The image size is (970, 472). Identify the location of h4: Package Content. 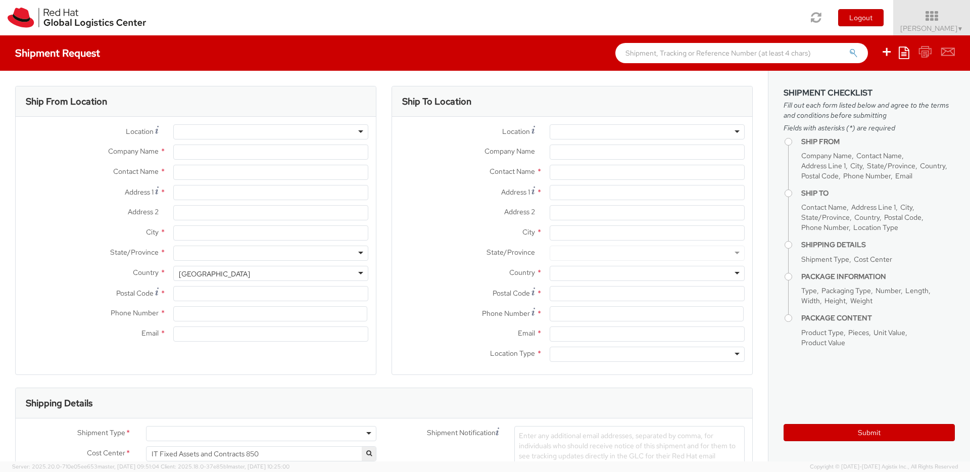
(878, 318).